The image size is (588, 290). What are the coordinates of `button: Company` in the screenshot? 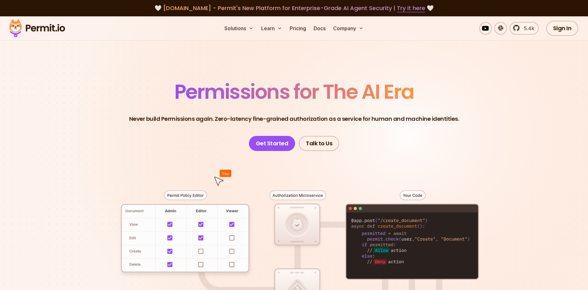 It's located at (348, 28).